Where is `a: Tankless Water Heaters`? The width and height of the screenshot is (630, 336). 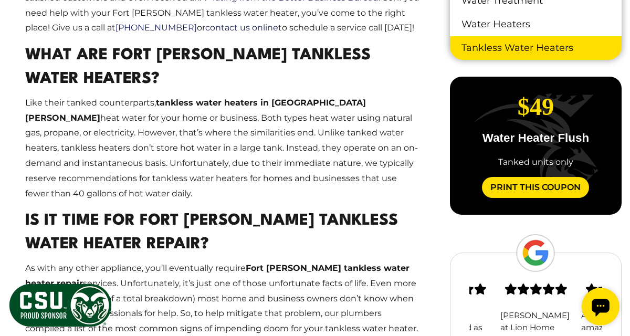 a: Tankless Water Heaters is located at coordinates (535, 48).